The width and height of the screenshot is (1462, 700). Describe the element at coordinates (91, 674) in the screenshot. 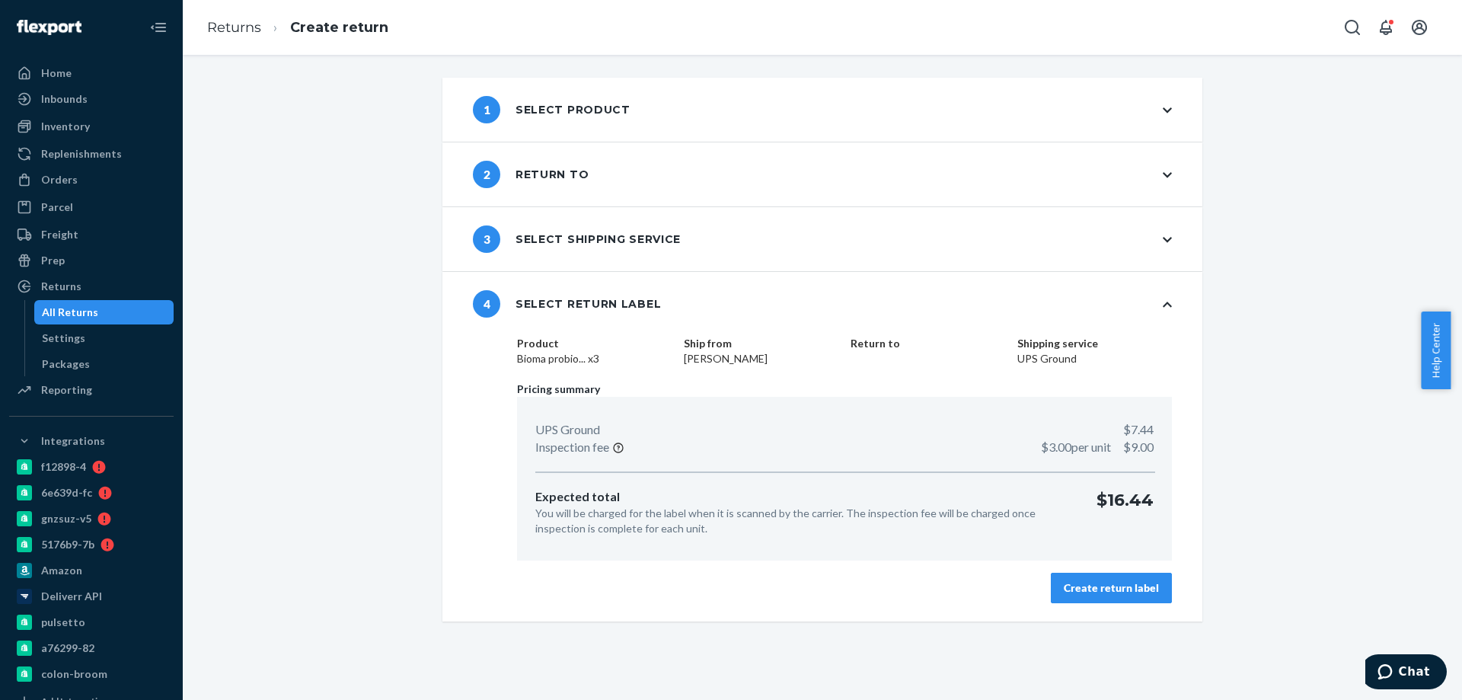

I see `a: colon-broom` at that location.